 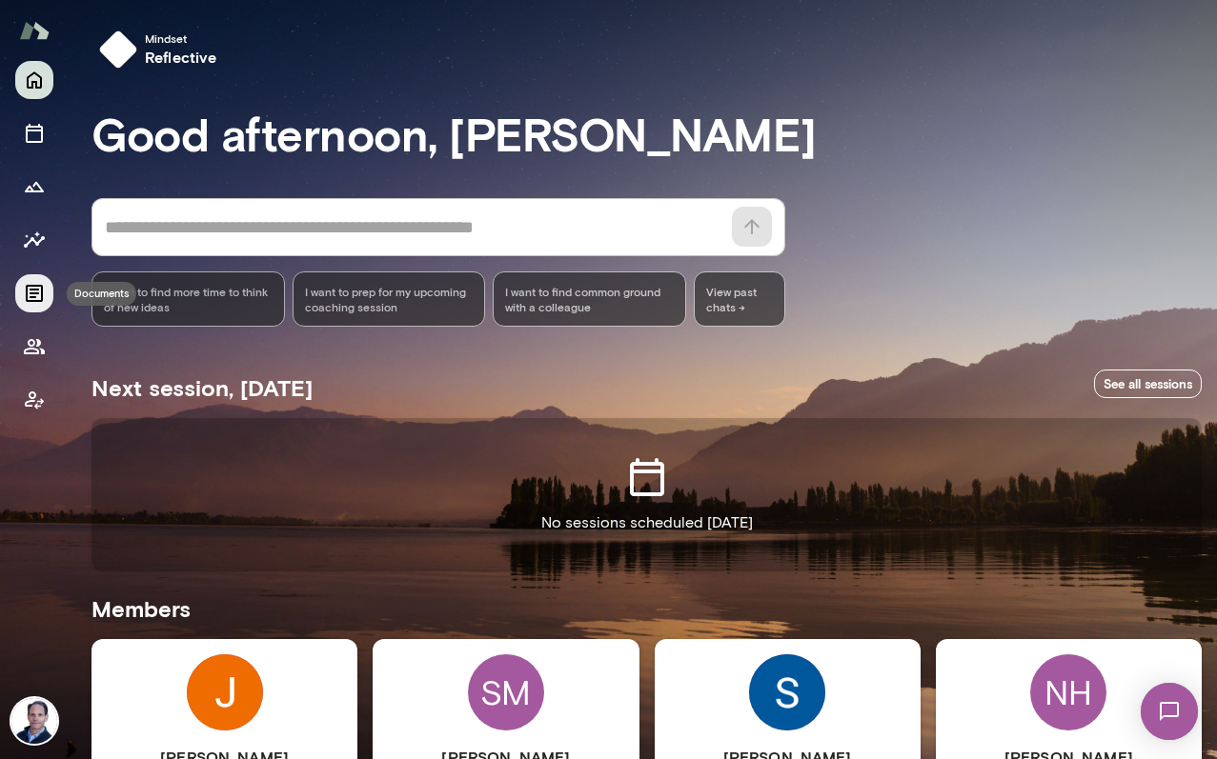 What do you see at coordinates (739, 299) in the screenshot?
I see `span: View past chats ->` at bounding box center [739, 299].